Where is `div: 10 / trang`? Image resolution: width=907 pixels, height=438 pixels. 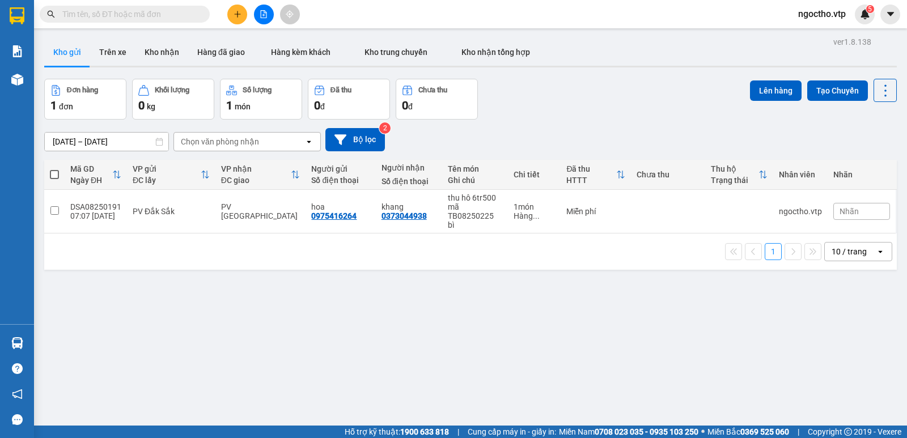
div: 10 / trang is located at coordinates (849, 252).